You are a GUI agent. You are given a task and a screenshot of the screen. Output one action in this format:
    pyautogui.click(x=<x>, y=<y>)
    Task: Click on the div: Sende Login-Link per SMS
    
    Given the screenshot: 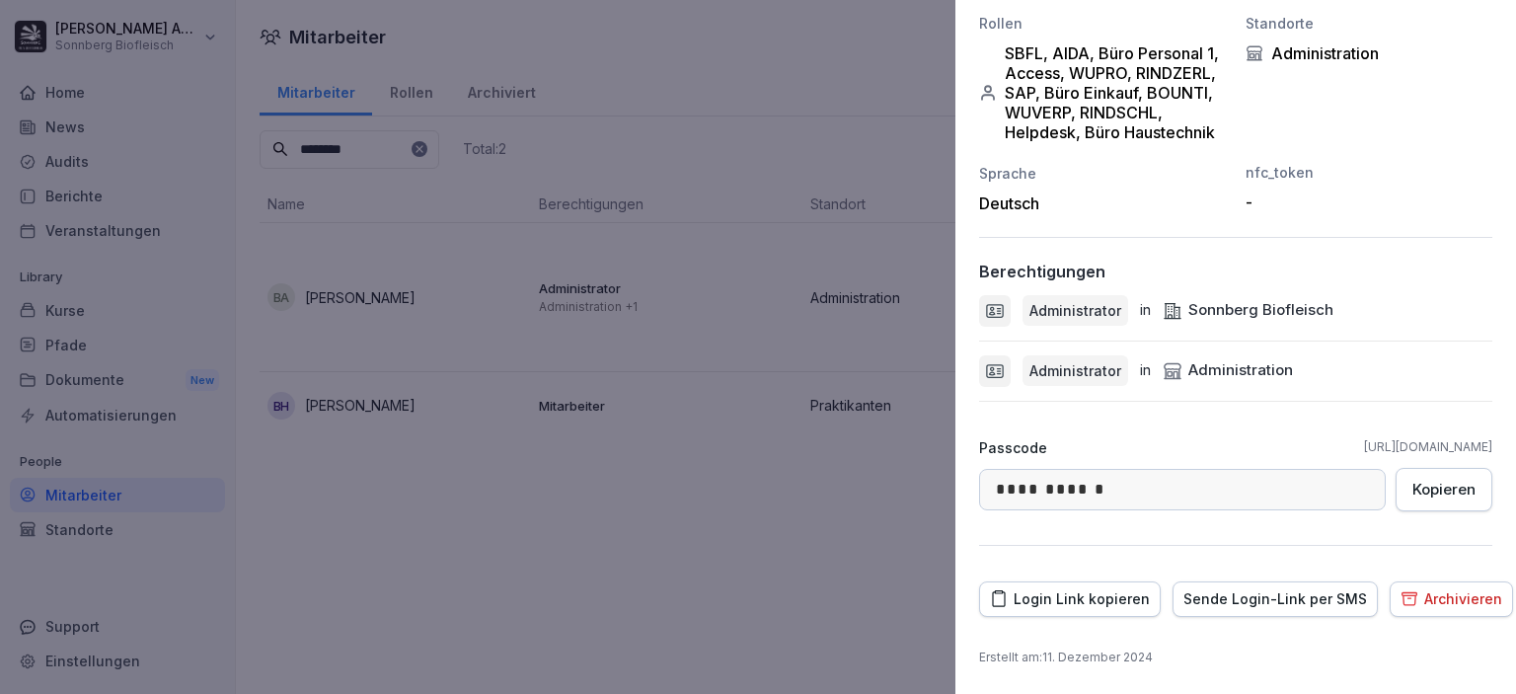 What is the action you would take?
    pyautogui.click(x=1275, y=599)
    